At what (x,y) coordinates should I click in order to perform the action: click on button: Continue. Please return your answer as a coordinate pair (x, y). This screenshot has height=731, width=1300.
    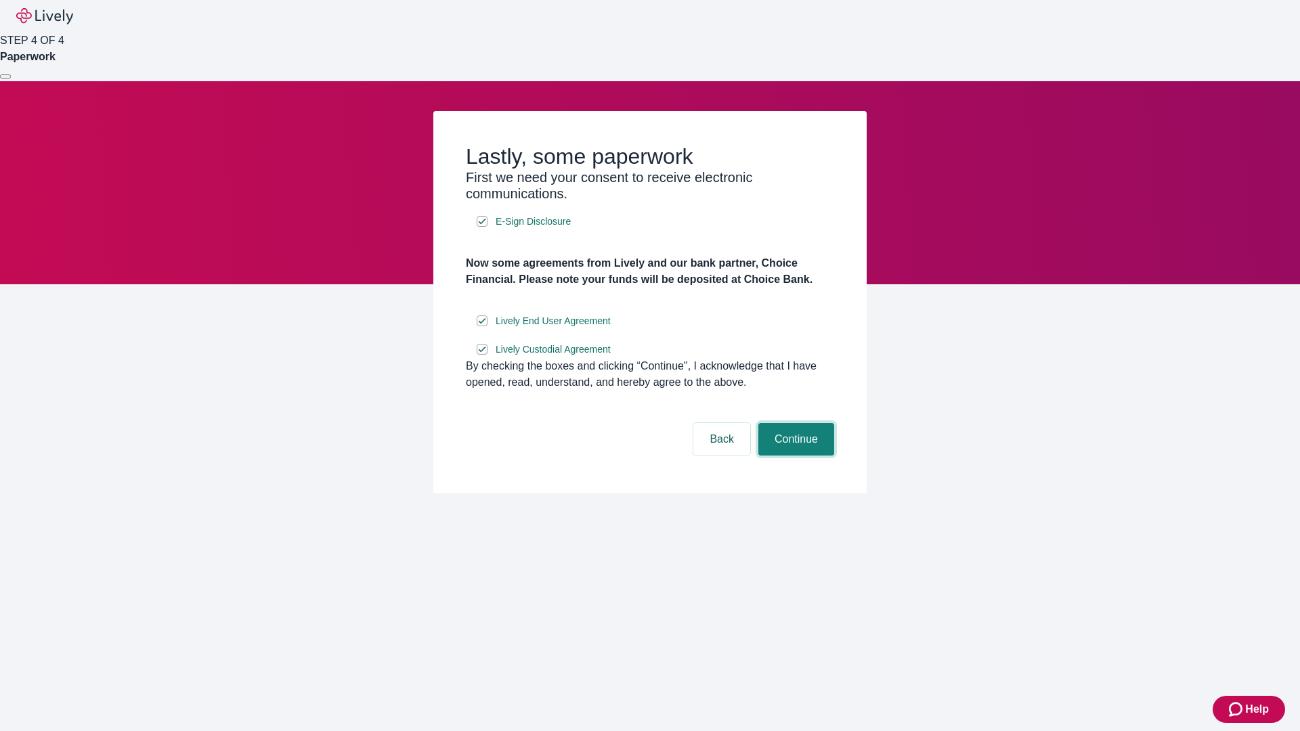
    Looking at the image, I should click on (796, 439).